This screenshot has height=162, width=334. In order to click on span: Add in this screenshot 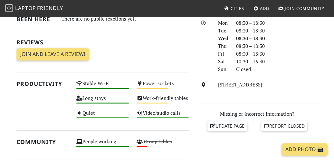, I will do `click(264, 8)`.